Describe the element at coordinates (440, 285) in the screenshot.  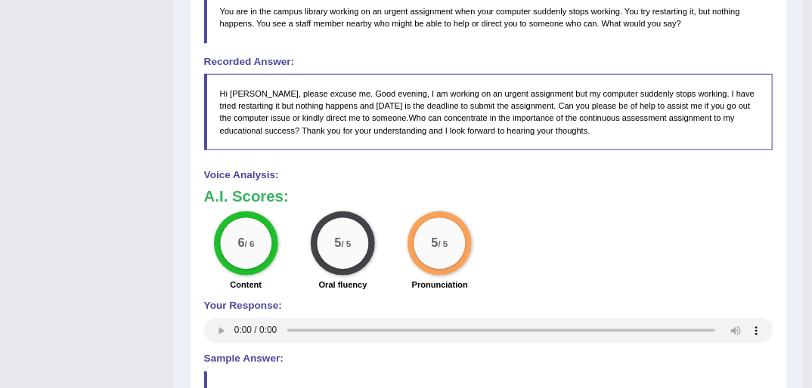
I see `label: Pronunciation` at that location.